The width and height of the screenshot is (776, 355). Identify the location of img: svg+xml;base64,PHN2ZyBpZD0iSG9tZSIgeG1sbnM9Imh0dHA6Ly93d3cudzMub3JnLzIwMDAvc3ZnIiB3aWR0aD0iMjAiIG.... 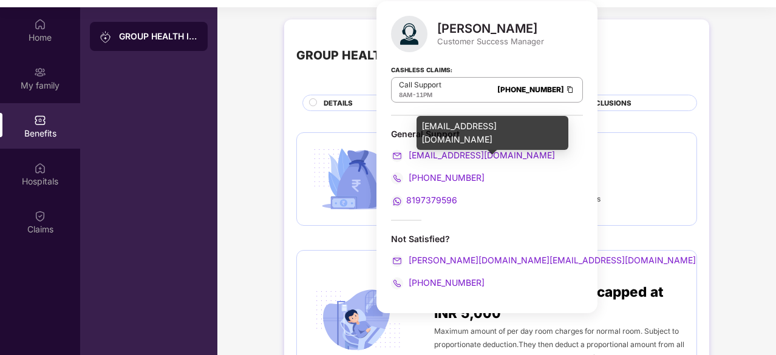
(40, 24).